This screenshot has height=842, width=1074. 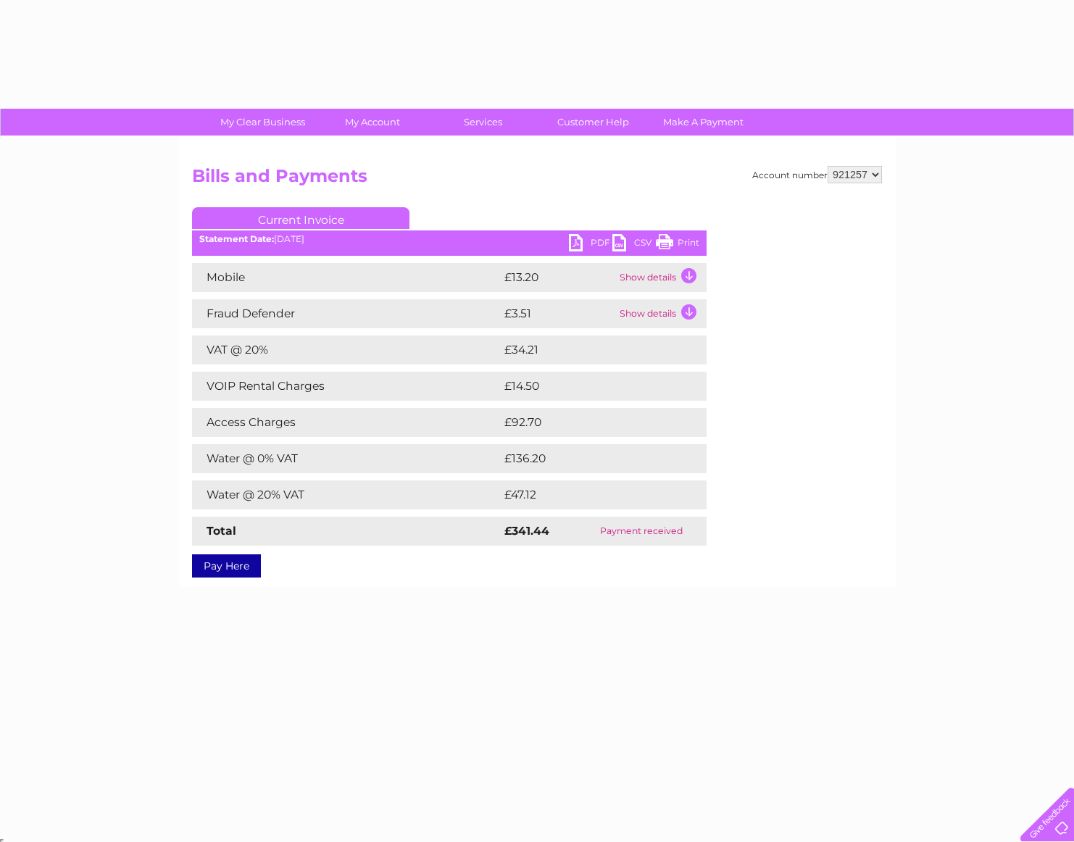 What do you see at coordinates (817, 175) in the screenshot?
I see `div: Account number` at bounding box center [817, 175].